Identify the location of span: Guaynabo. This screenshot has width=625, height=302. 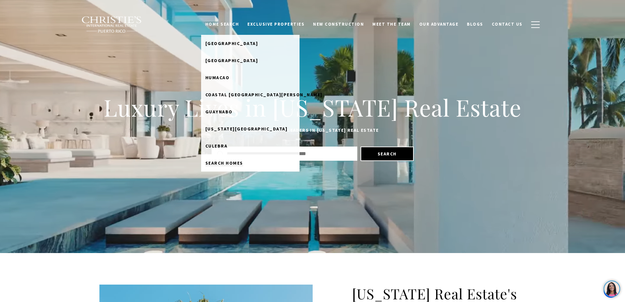
(219, 112).